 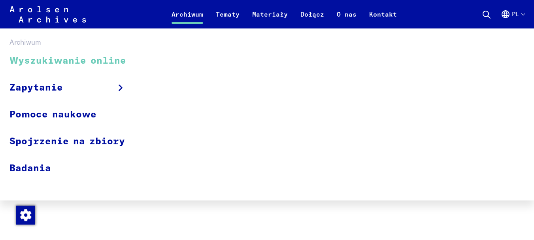 What do you see at coordinates (73, 115) in the screenshot?
I see `a: Pomoce naukowe` at bounding box center [73, 115].